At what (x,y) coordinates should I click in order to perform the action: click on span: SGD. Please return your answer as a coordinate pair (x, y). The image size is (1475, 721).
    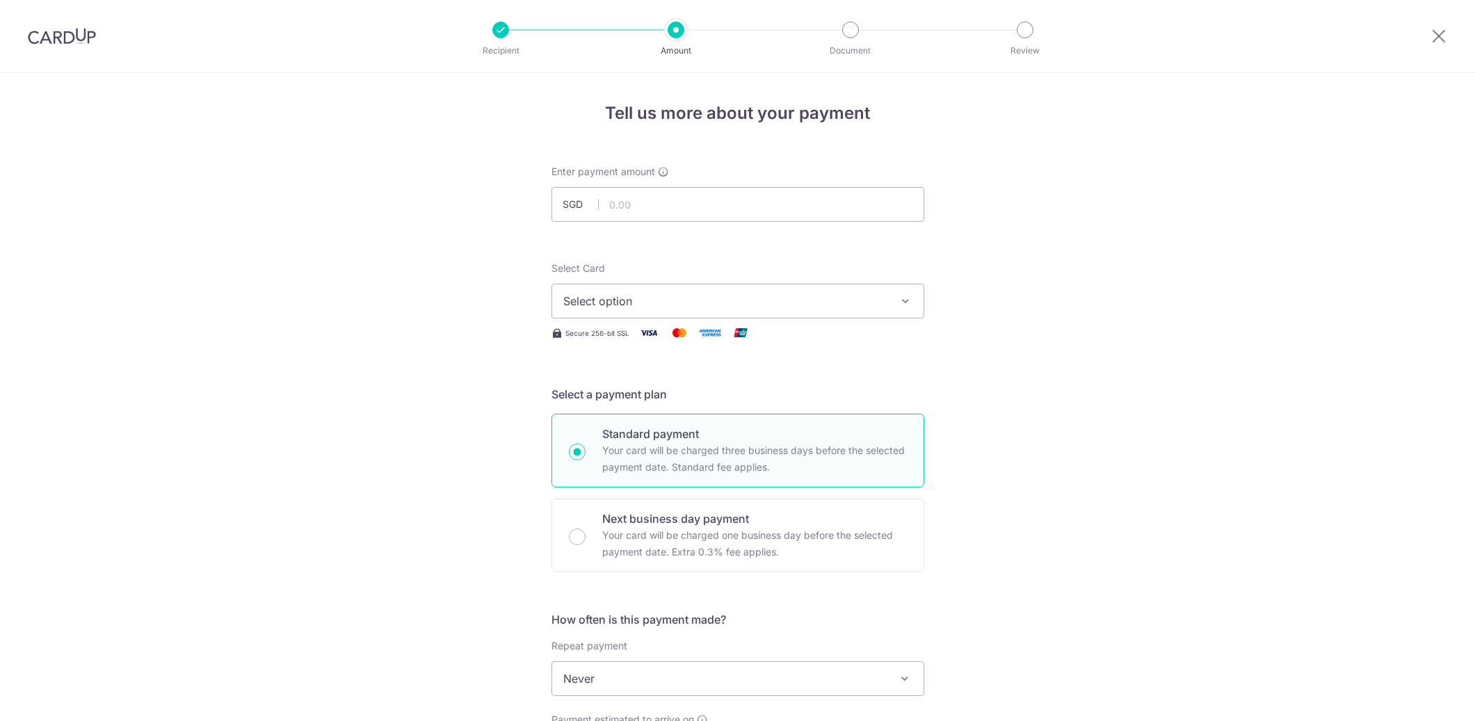
    Looking at the image, I should click on (581, 204).